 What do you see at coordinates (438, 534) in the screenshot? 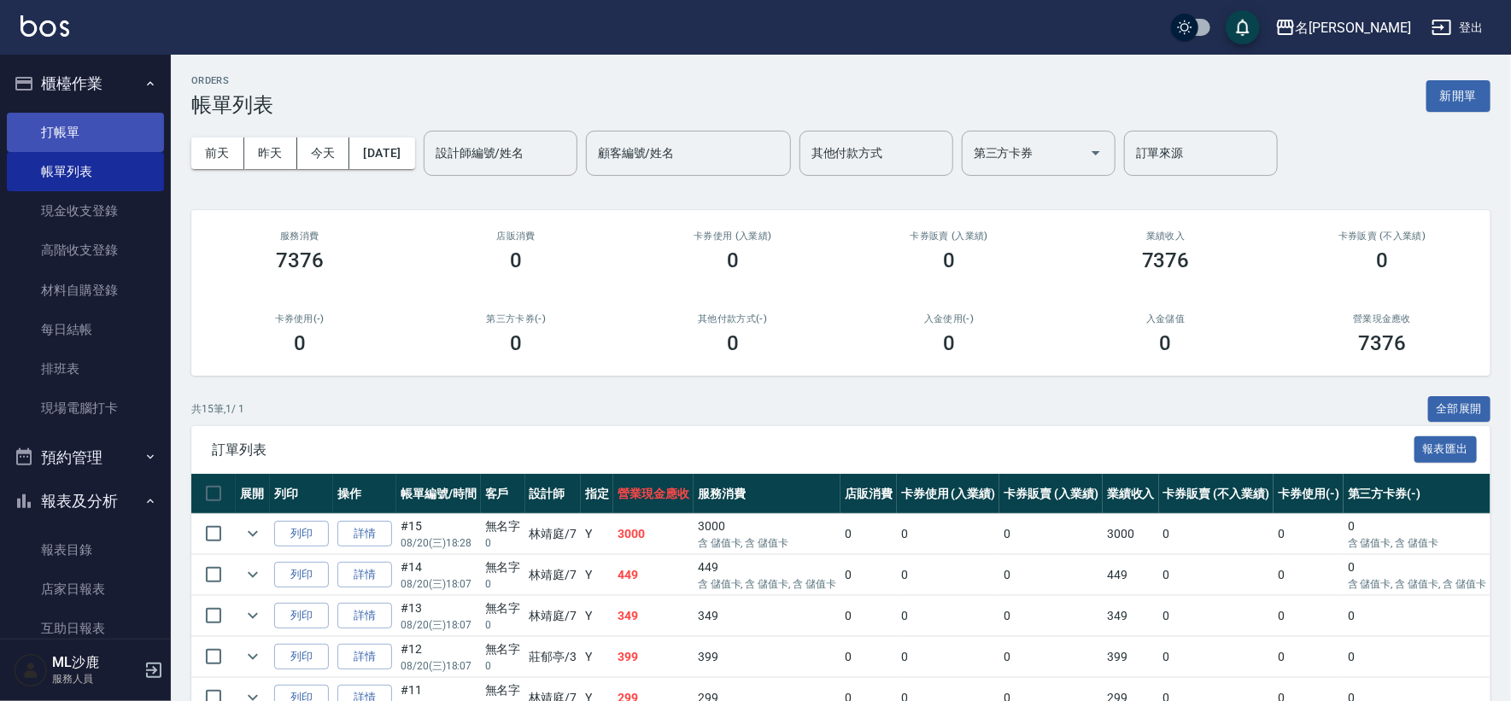
I see `td: #15` at bounding box center [438, 534].